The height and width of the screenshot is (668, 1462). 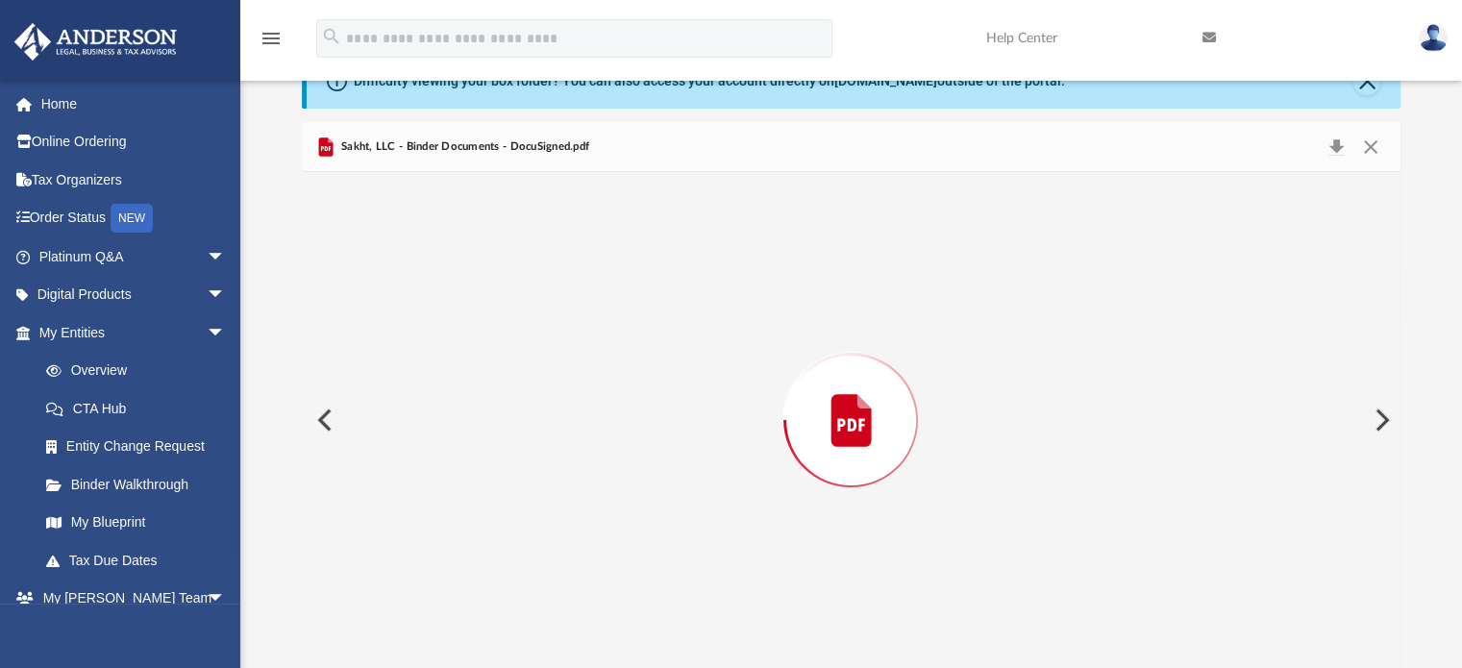 I want to click on a: My Entitiesarrow_drop_down, so click(x=134, y=333).